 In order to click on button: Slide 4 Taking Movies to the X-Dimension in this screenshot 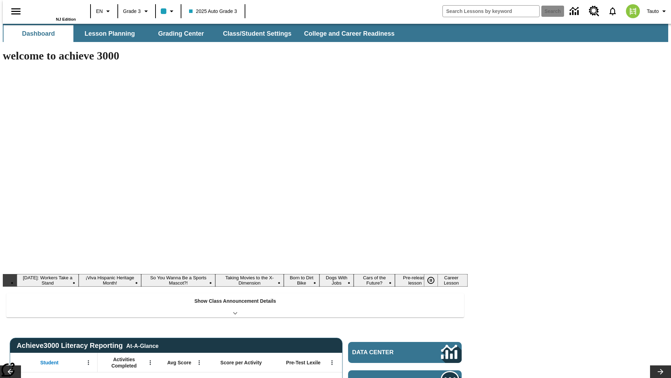, I will do `click(250, 280)`.